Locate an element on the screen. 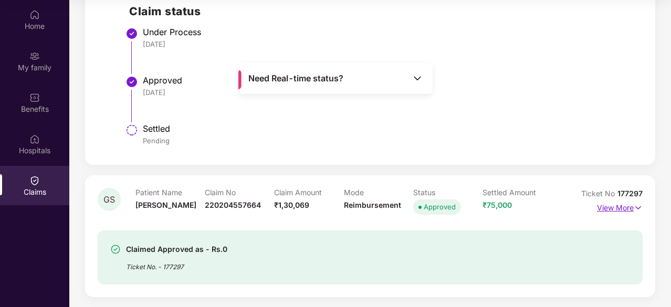 Image resolution: width=671 pixels, height=307 pixels. span: ₹75,000 is located at coordinates (497, 205).